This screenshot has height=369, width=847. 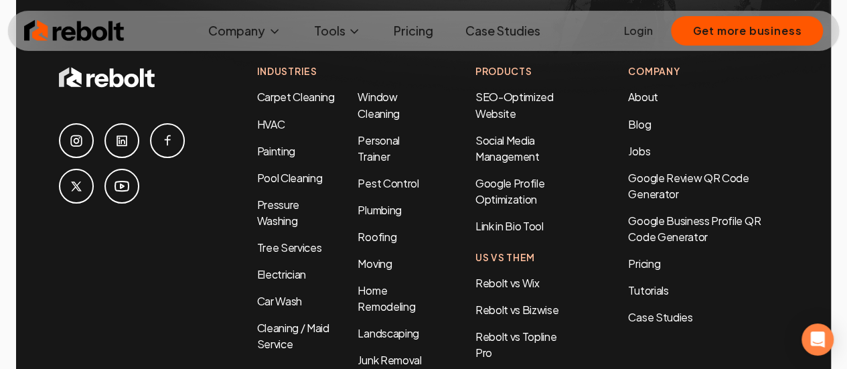 What do you see at coordinates (271, 123) in the screenshot?
I see `a: HVAC` at bounding box center [271, 123].